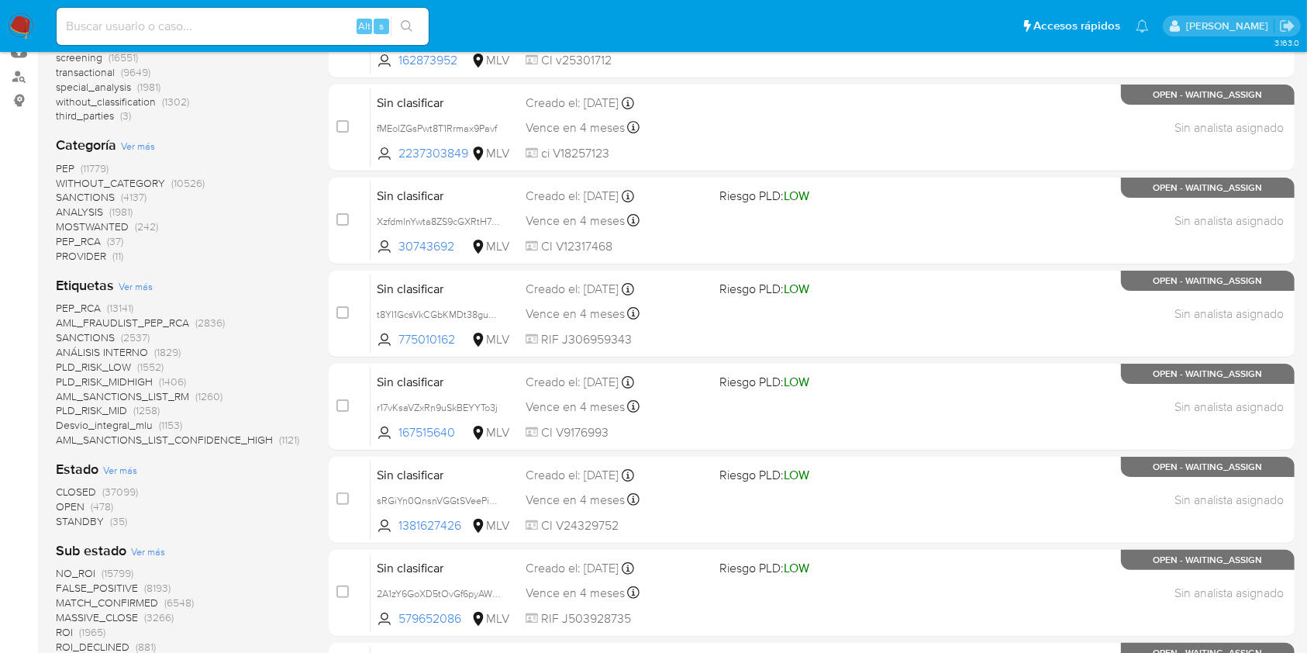 The height and width of the screenshot is (653, 1307). What do you see at coordinates (243, 26) in the screenshot?
I see `input: Buscar usuario o caso...` at bounding box center [243, 26].